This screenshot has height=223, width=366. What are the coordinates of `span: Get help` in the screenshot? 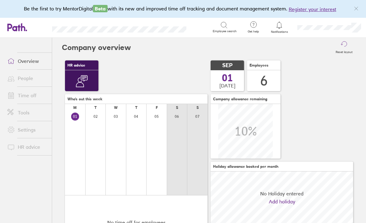 It's located at (253, 32).